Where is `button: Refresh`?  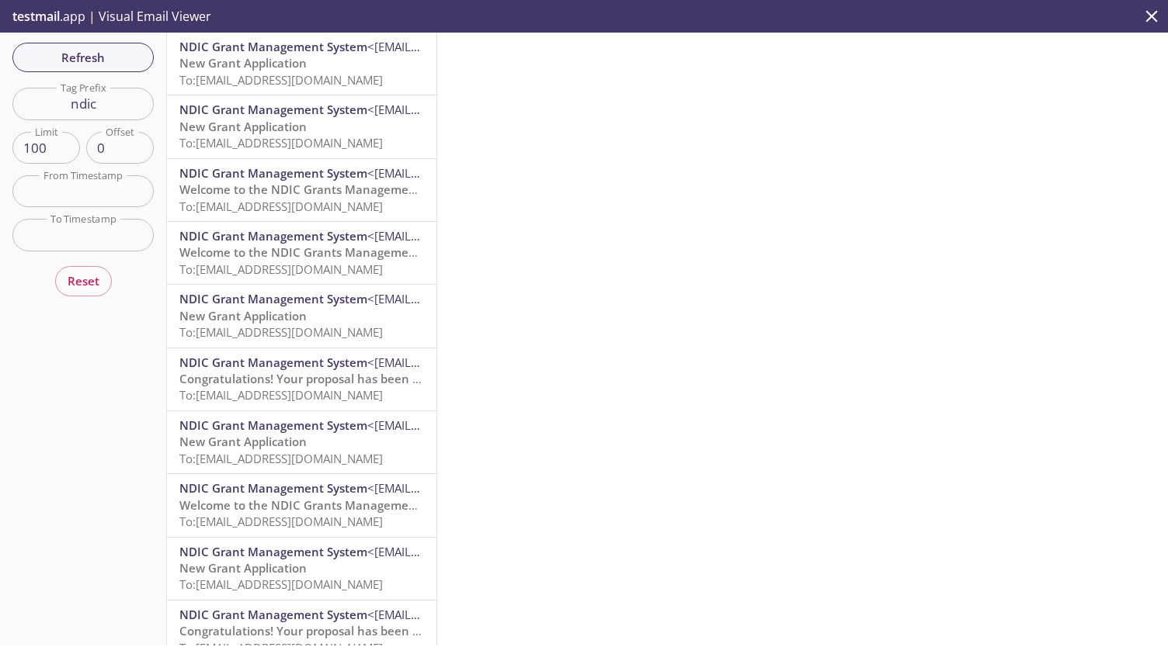 button: Refresh is located at coordinates (83, 57).